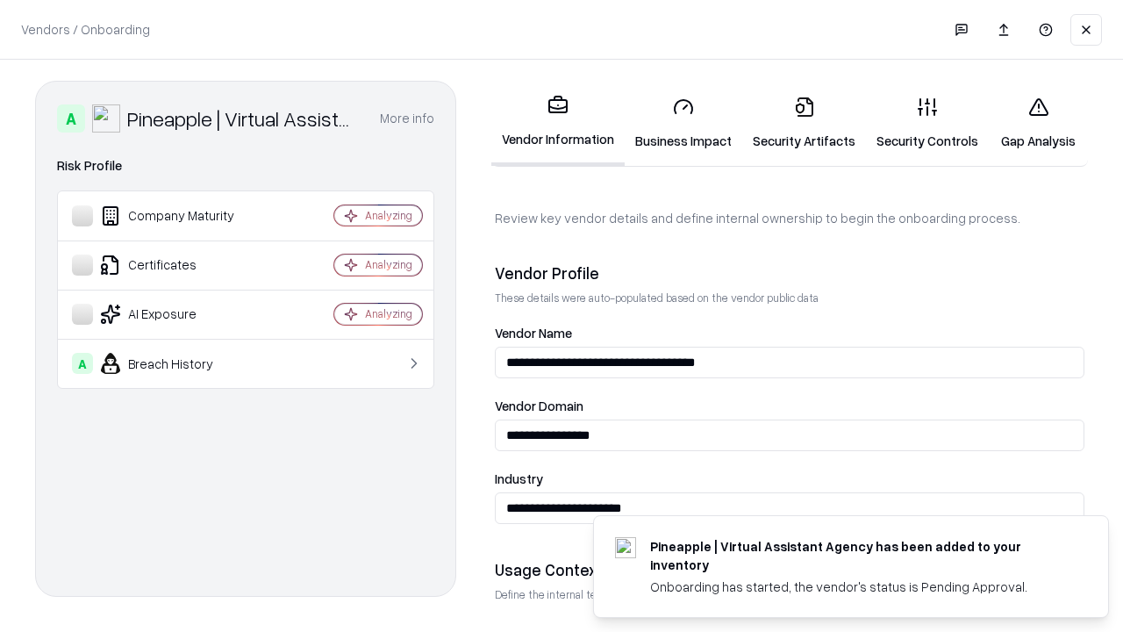 The width and height of the screenshot is (1123, 632). What do you see at coordinates (684, 123) in the screenshot?
I see `a: Business Impact` at bounding box center [684, 123].